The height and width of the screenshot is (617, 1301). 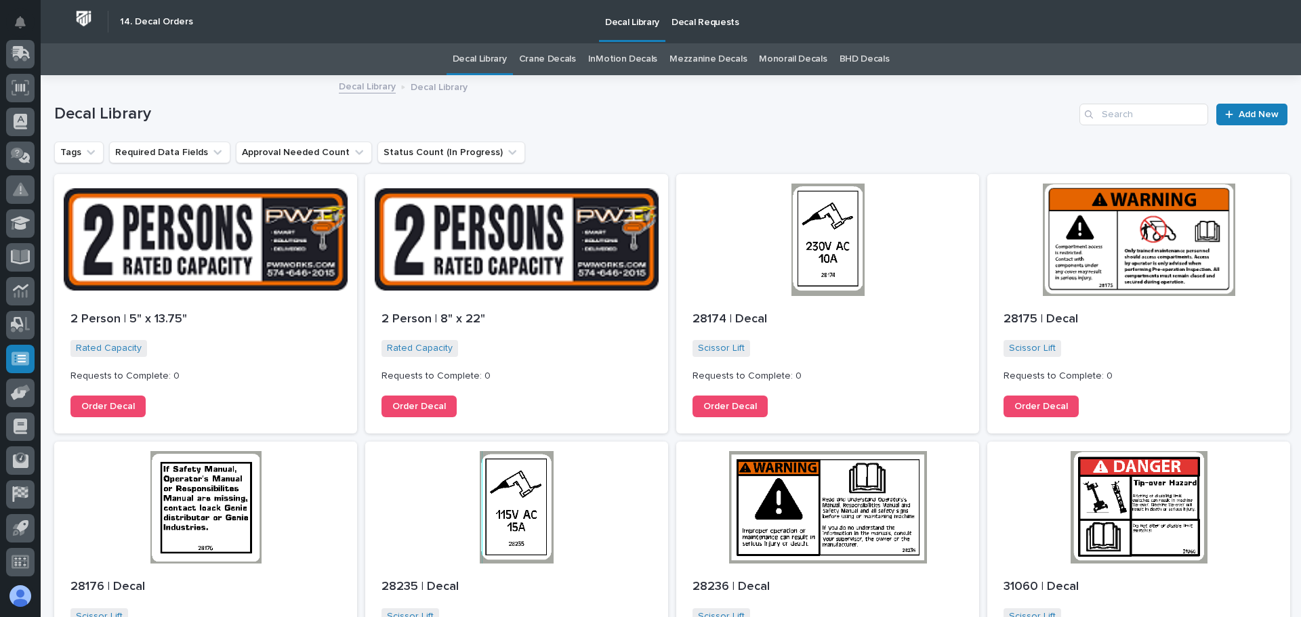 I want to click on p: 28236 | Decal, so click(x=827, y=587).